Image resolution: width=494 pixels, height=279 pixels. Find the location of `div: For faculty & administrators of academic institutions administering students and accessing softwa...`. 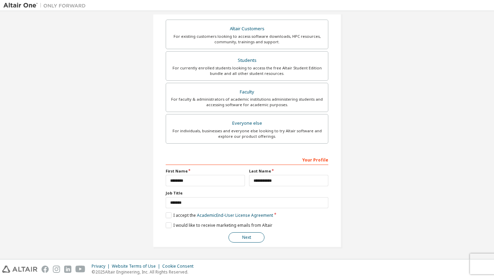

div: For faculty & administrators of academic institutions administering students and accessing softwa... is located at coordinates (247, 102).